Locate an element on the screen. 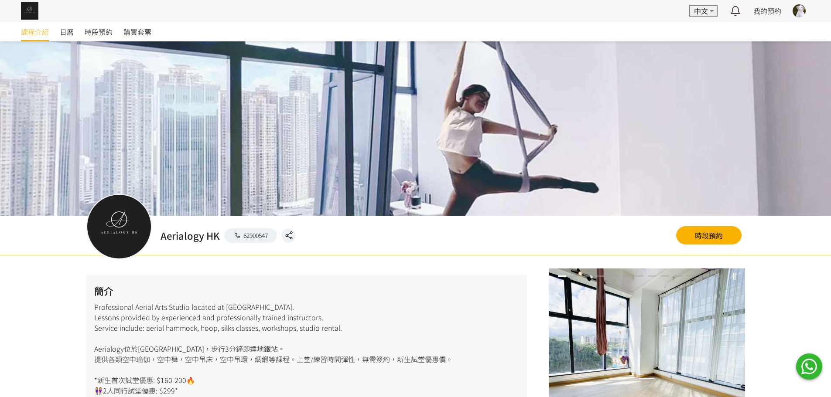  span: 課程介紹 is located at coordinates (35, 32).